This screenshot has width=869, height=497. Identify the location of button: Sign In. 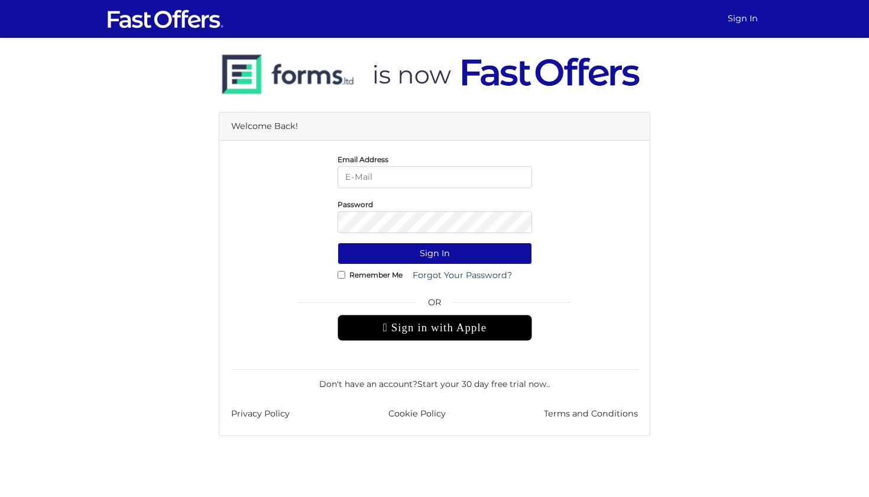
(435, 253).